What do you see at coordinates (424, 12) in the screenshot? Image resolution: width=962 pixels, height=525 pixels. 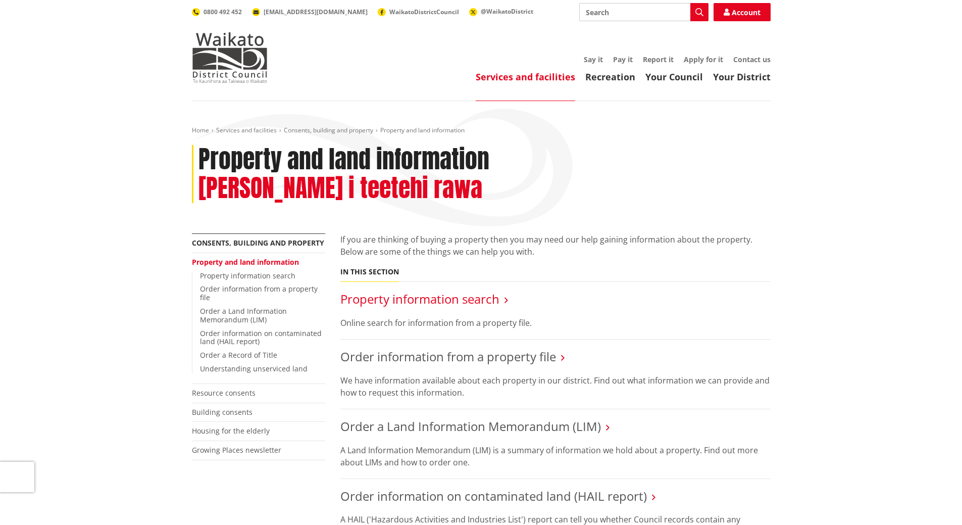 I see `span: WaikatoDistrictCouncil` at bounding box center [424, 12].